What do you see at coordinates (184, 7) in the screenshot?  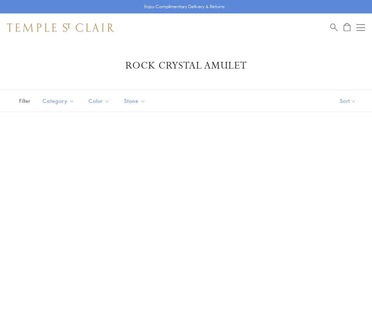 I see `p: Enjoy Complimentary Delivery & Returns` at bounding box center [184, 7].